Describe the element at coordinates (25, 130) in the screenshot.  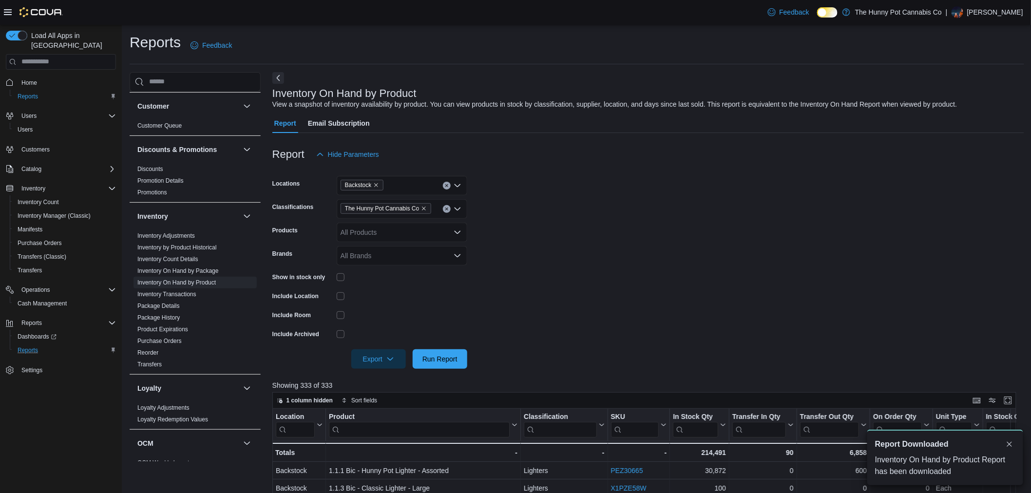
I see `a: Users` at that location.